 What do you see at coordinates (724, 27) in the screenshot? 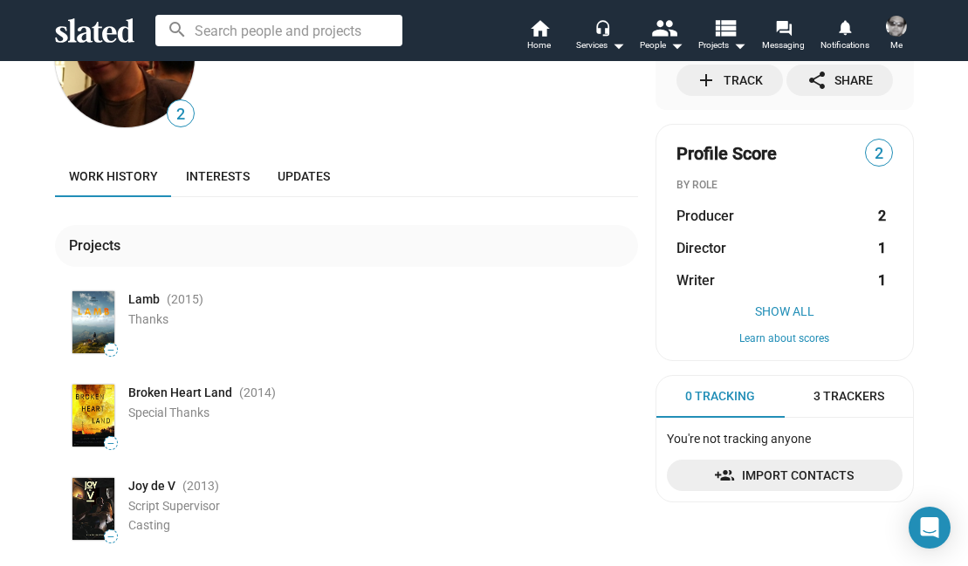
I see `mat-icon: view_list` at bounding box center [724, 27].